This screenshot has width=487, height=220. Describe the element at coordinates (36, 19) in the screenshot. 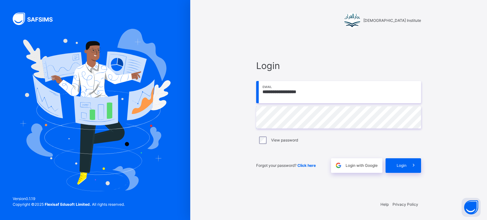

I see `img: SAFSIMS Logo` at that location.